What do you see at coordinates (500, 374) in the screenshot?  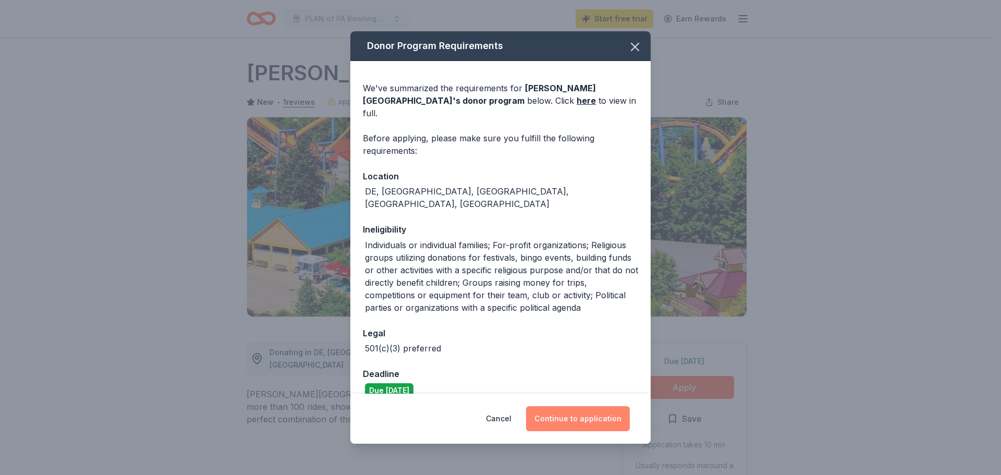 I see `div: Deadline` at bounding box center [500, 374].